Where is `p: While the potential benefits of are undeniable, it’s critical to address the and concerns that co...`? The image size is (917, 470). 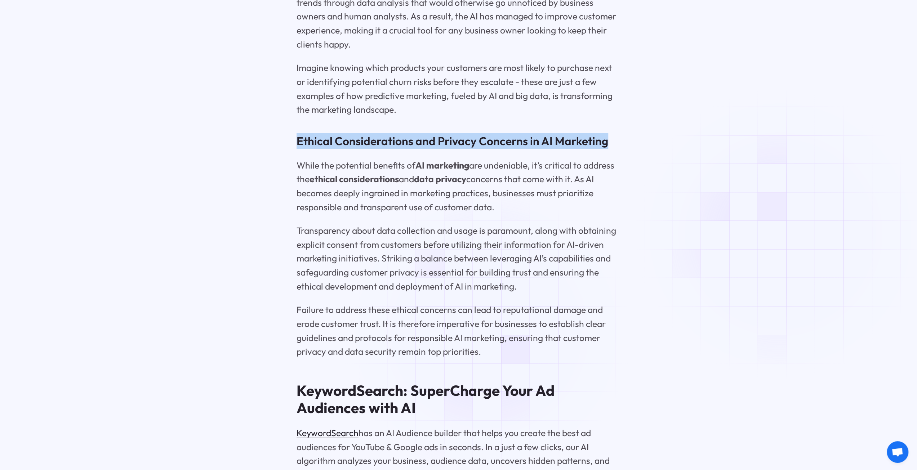
p: While the potential benefits of are undeniable, it’s critical to address the and concerns that co... is located at coordinates (458, 186).